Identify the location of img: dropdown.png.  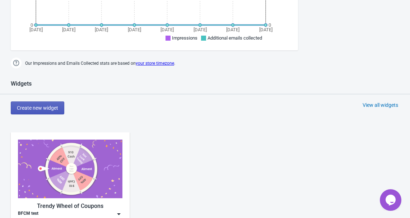
(119, 214).